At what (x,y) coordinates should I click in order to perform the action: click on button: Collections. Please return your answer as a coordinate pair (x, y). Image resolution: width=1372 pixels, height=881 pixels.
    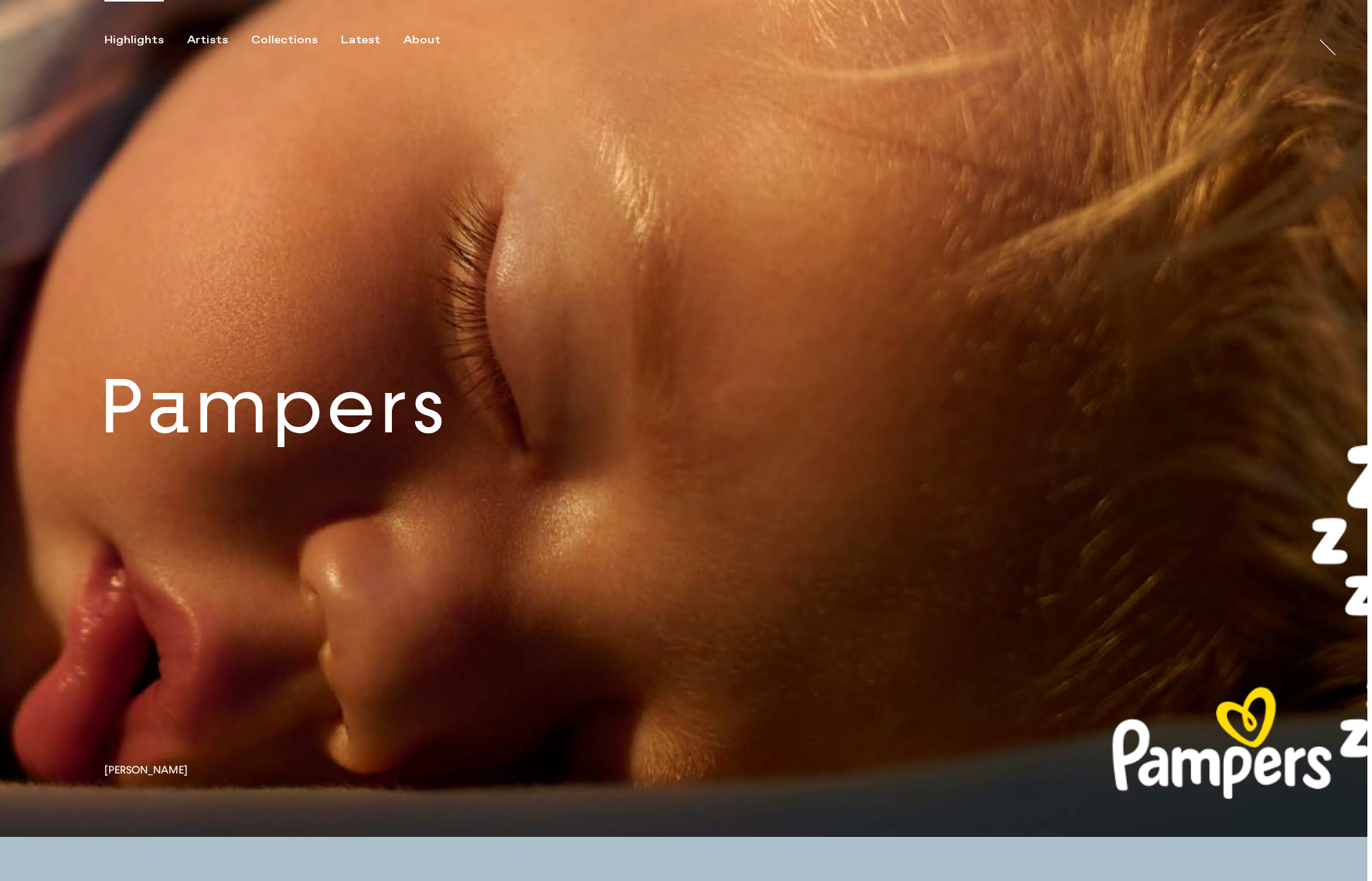
    Looking at the image, I should click on (296, 40).